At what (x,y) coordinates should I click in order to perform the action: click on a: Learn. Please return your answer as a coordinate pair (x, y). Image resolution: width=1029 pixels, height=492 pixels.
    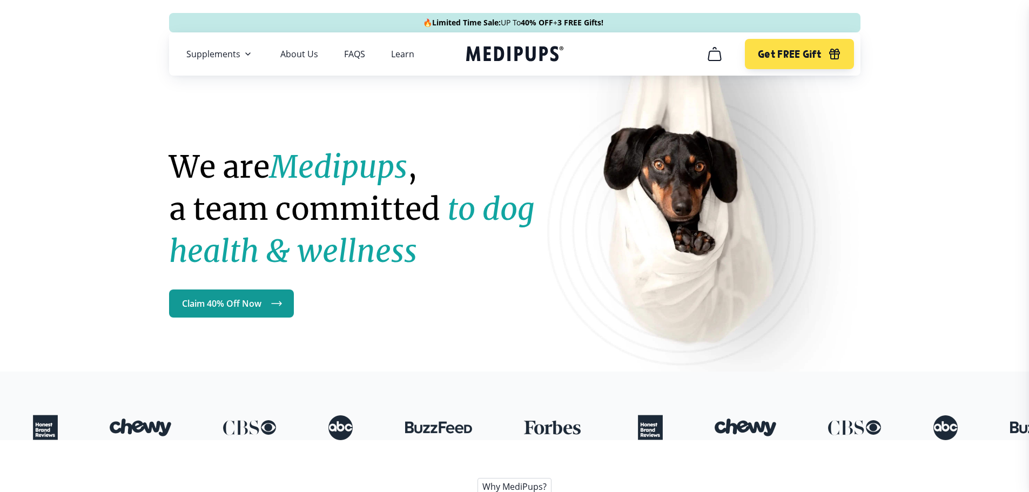
    Looking at the image, I should click on (402, 54).